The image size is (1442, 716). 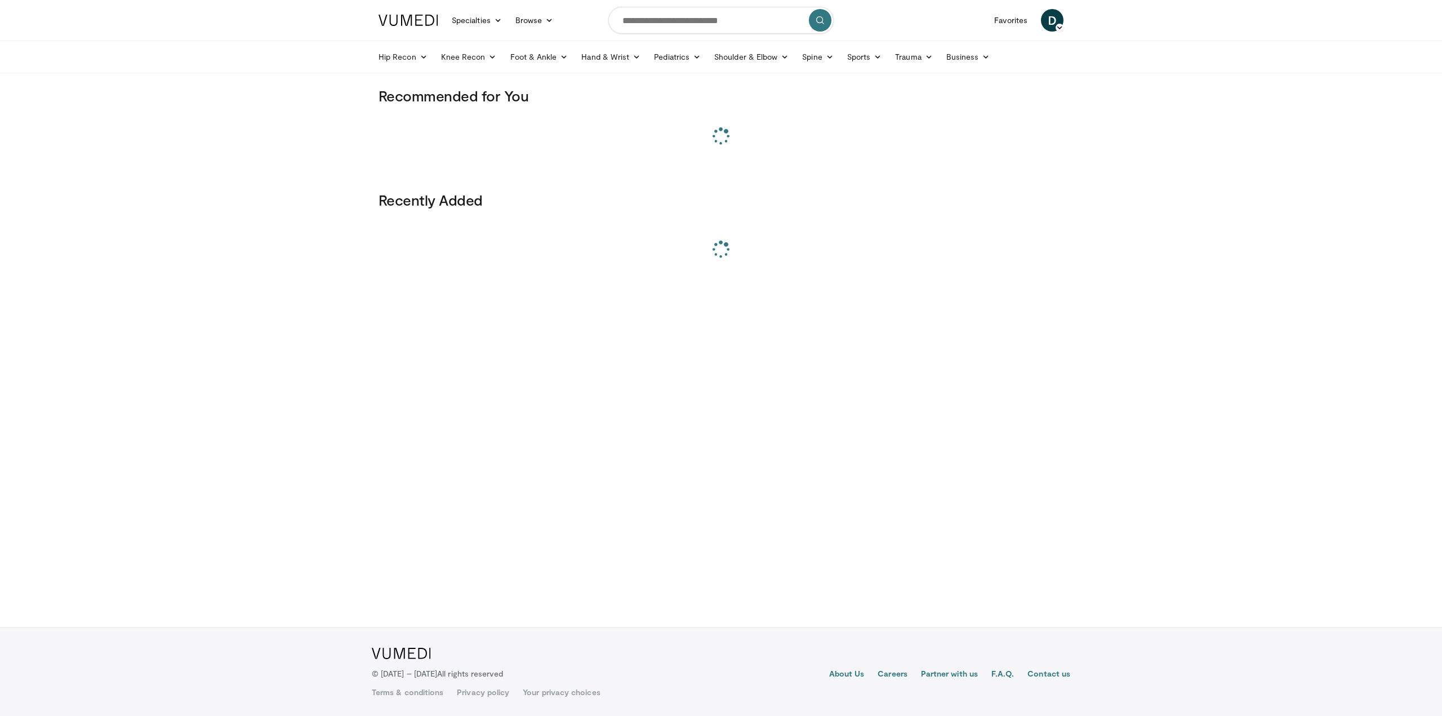 What do you see at coordinates (865, 57) in the screenshot?
I see `a: Sports` at bounding box center [865, 57].